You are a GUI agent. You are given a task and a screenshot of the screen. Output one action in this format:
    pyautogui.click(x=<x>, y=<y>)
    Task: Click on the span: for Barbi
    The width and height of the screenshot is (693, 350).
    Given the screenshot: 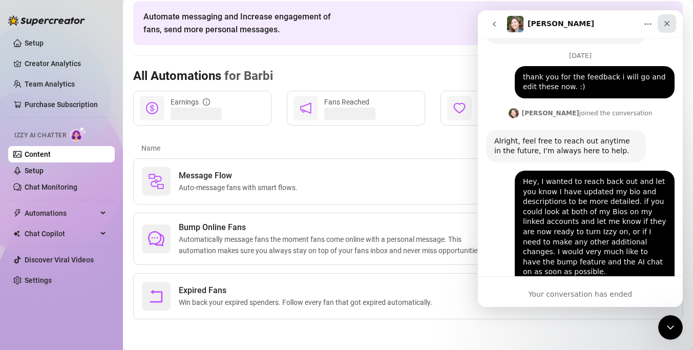 What is the action you would take?
    pyautogui.click(x=247, y=76)
    